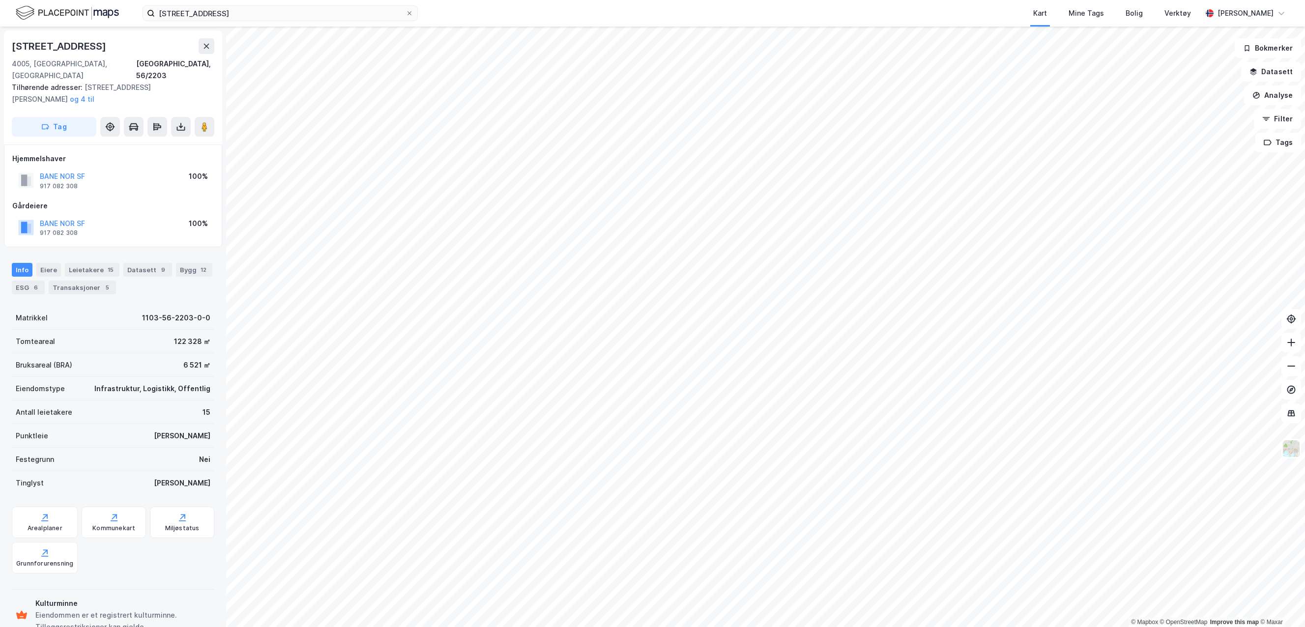 This screenshot has width=1305, height=627. I want to click on div: Eiere, so click(49, 270).